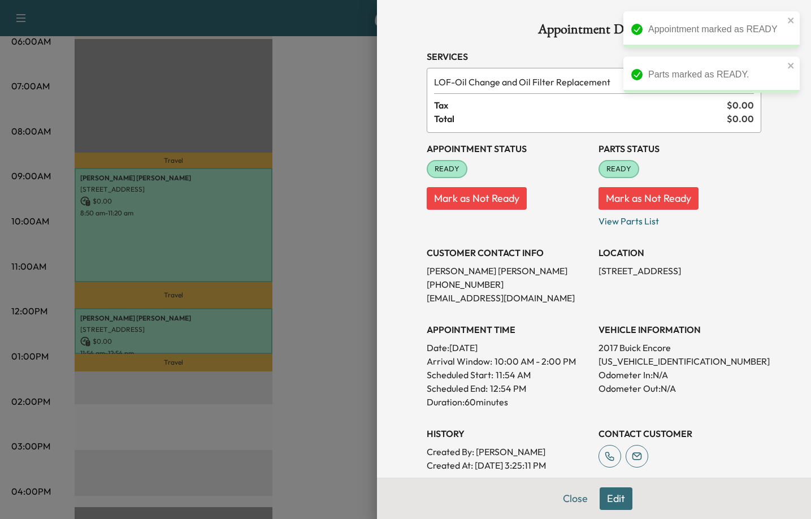 The width and height of the screenshot is (811, 519). I want to click on p: Arrival Window:, so click(508, 361).